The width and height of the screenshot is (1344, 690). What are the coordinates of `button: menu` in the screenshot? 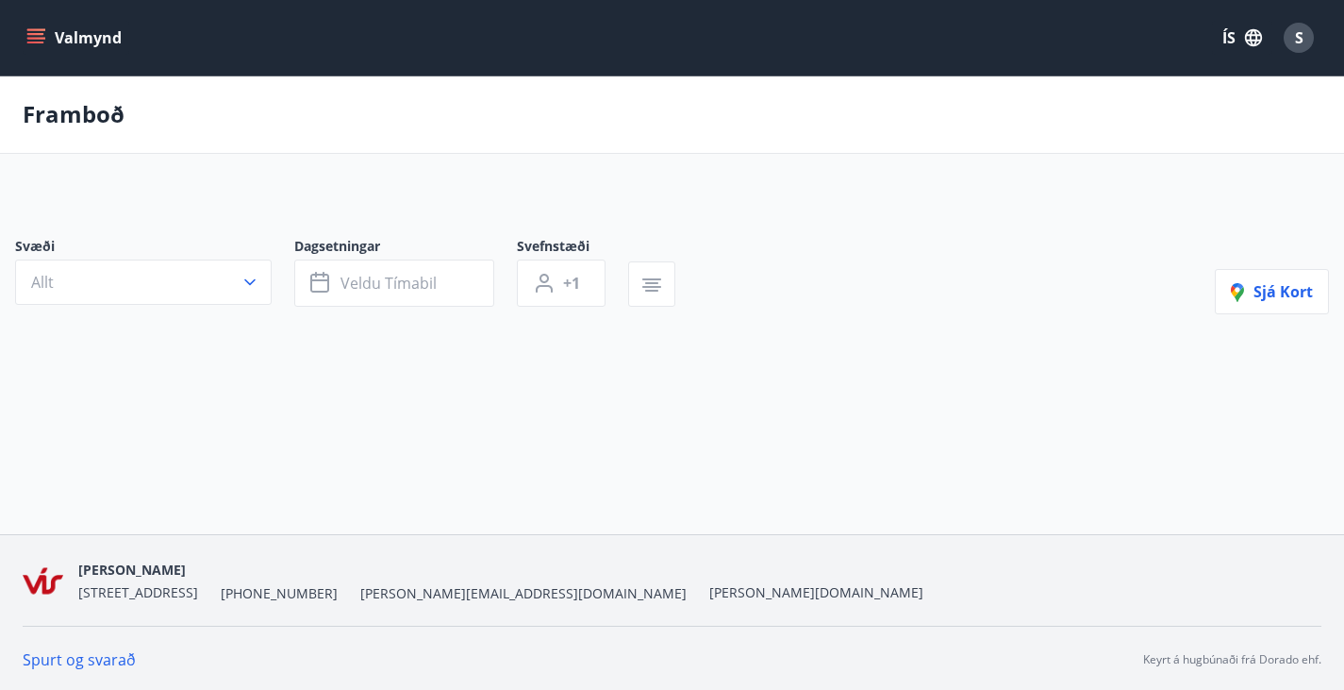 It's located at (75, 38).